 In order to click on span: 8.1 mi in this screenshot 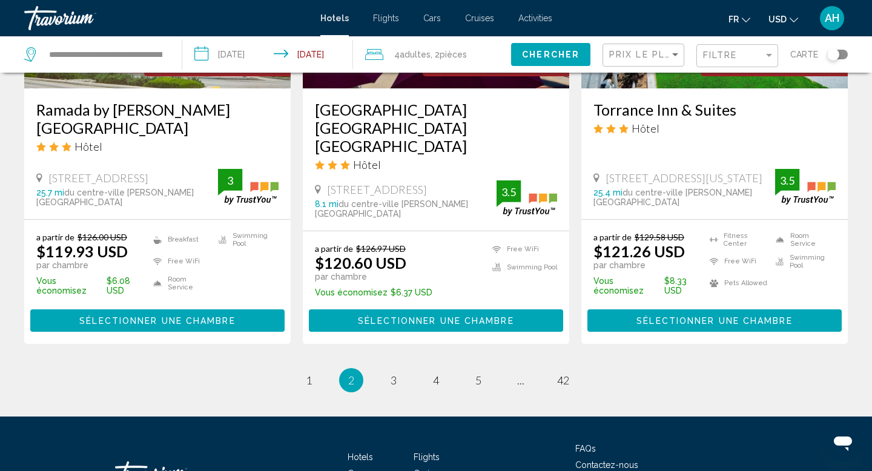, I will do `click(326, 204)`.